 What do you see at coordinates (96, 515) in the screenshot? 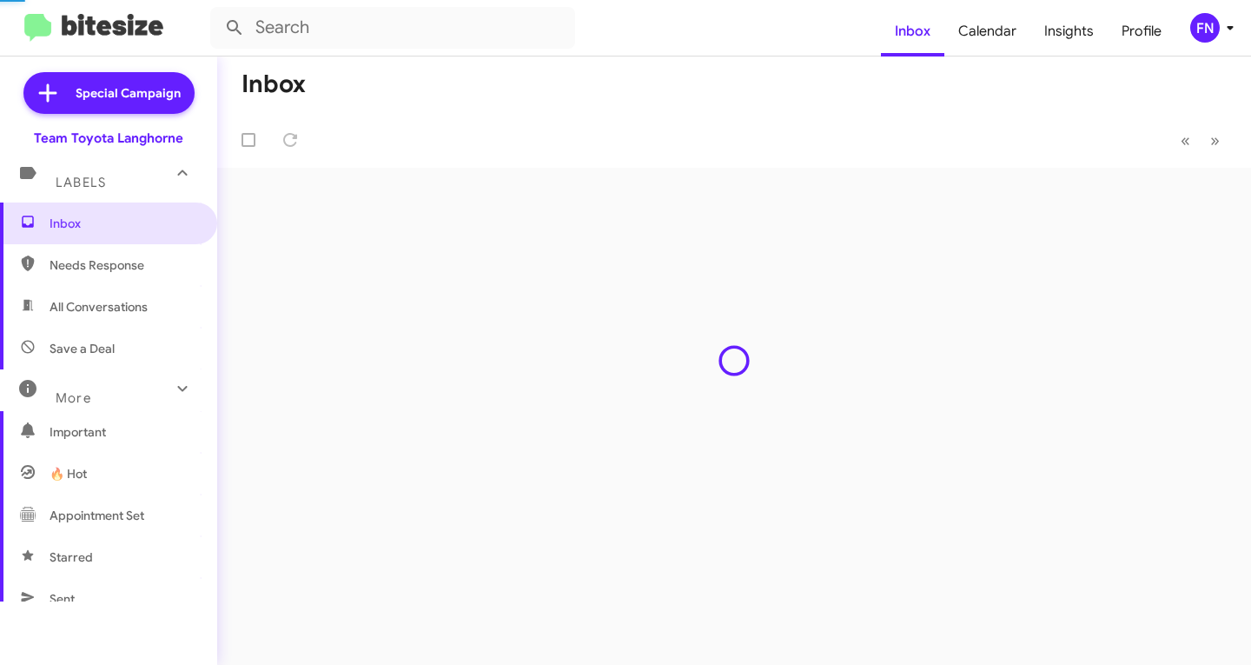
I see `span: Appointment Set` at bounding box center [96, 515].